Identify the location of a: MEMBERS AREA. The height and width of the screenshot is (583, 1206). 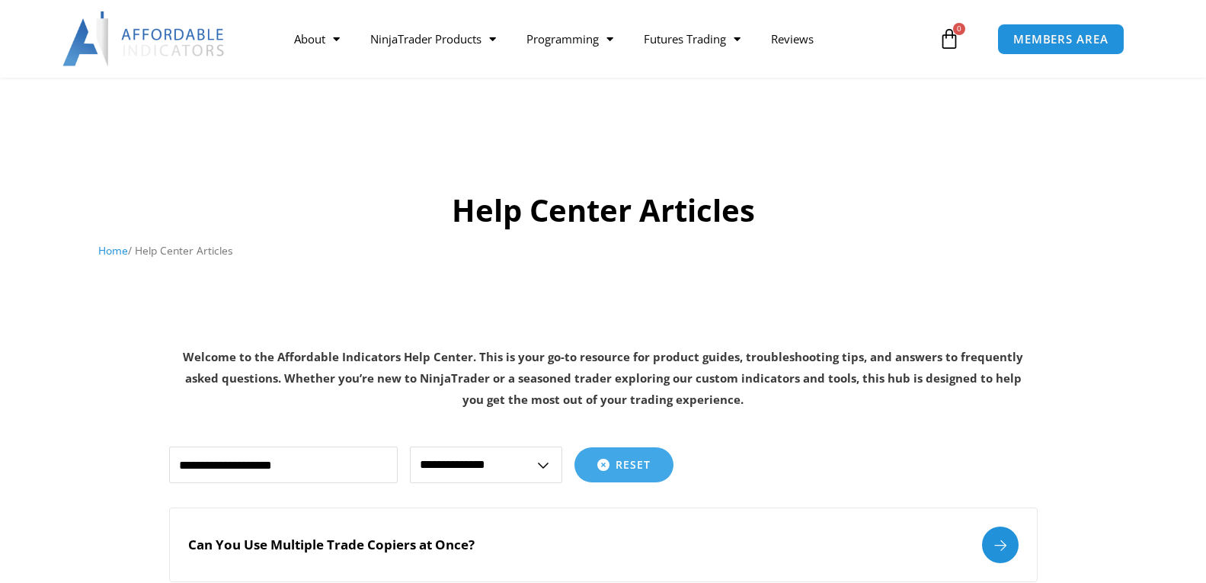
(1061, 39).